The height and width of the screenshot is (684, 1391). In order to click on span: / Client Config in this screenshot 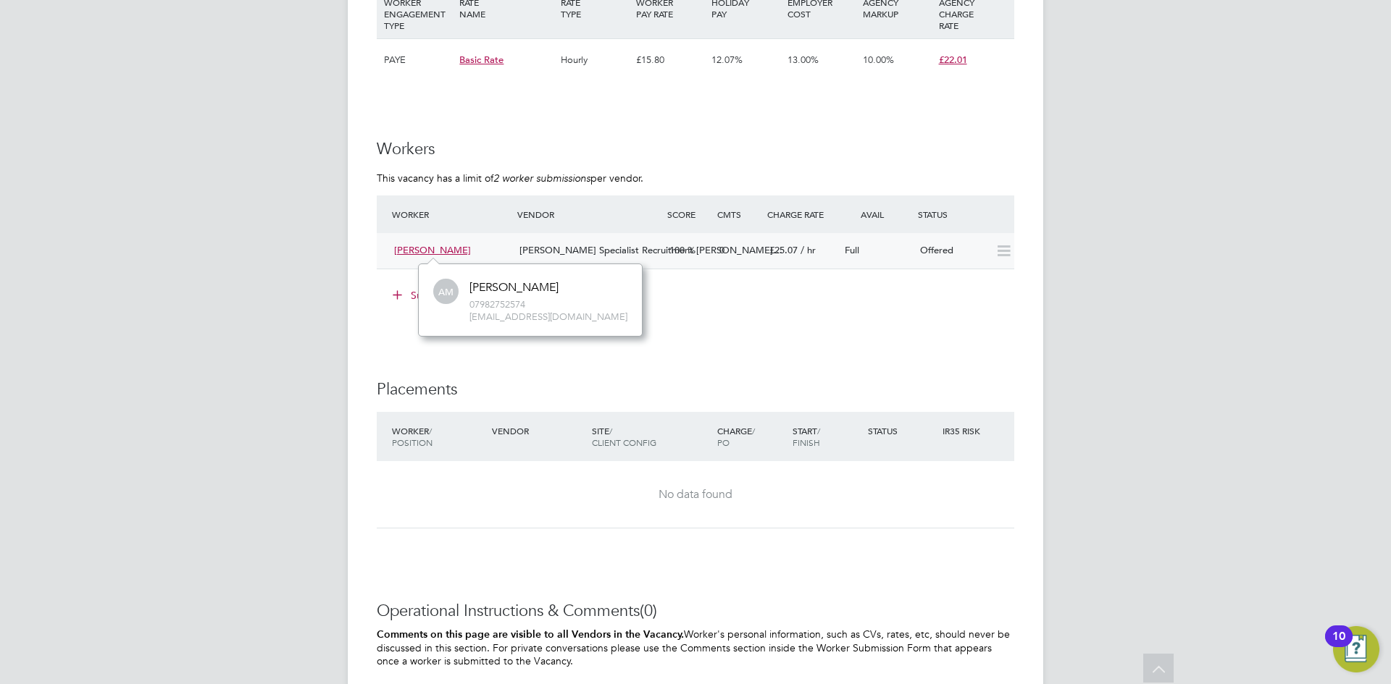, I will do `click(624, 437)`.